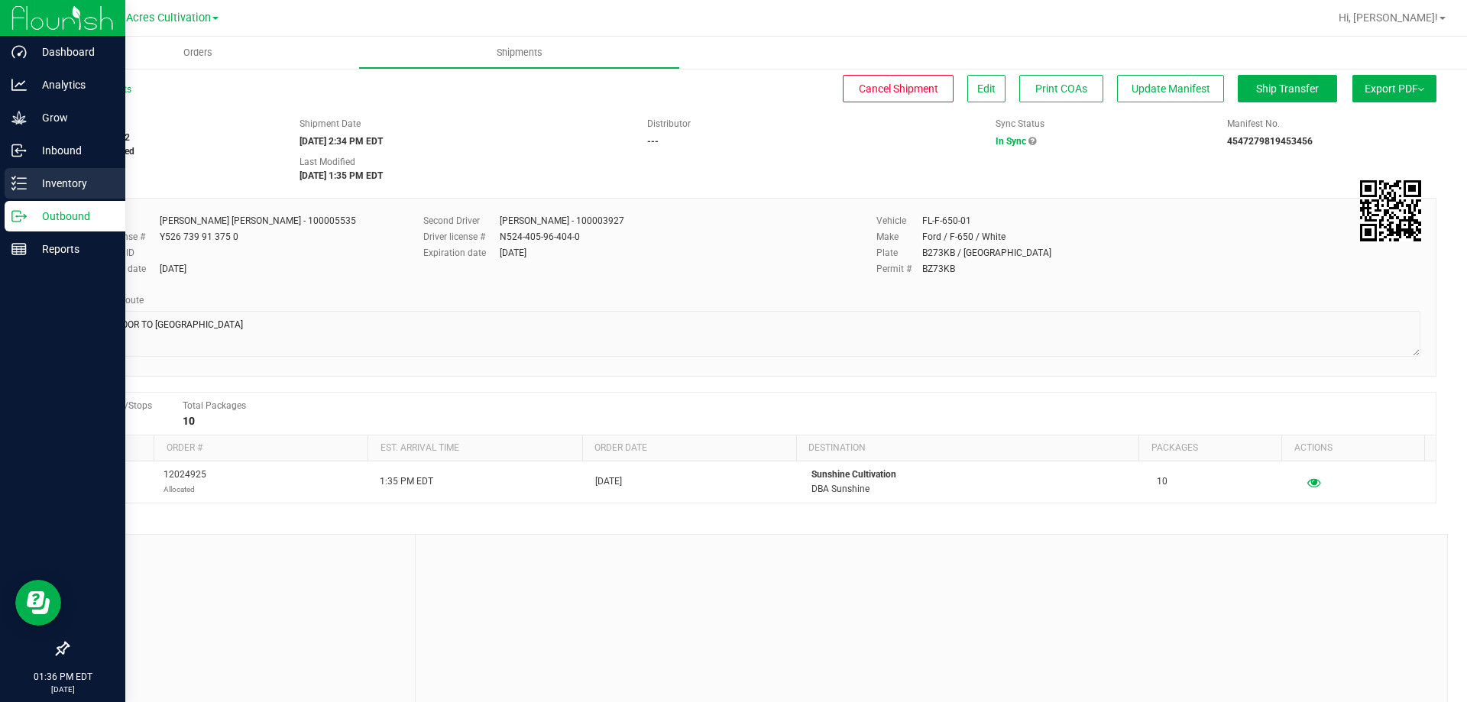 This screenshot has width=1467, height=702. What do you see at coordinates (462, 237) in the screenshot?
I see `label: Driver license #` at bounding box center [462, 237].